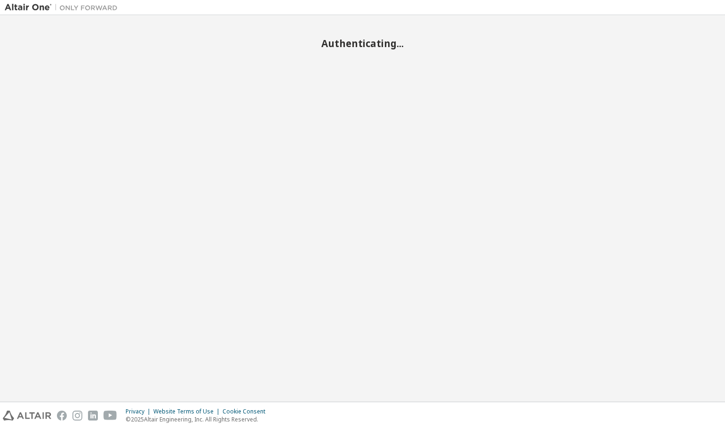 Image resolution: width=725 pixels, height=429 pixels. What do you see at coordinates (110, 415) in the screenshot?
I see `img: youtube.svg` at bounding box center [110, 415].